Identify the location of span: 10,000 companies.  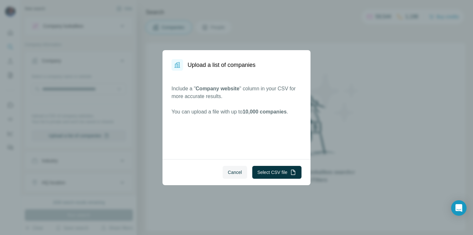
(264, 112).